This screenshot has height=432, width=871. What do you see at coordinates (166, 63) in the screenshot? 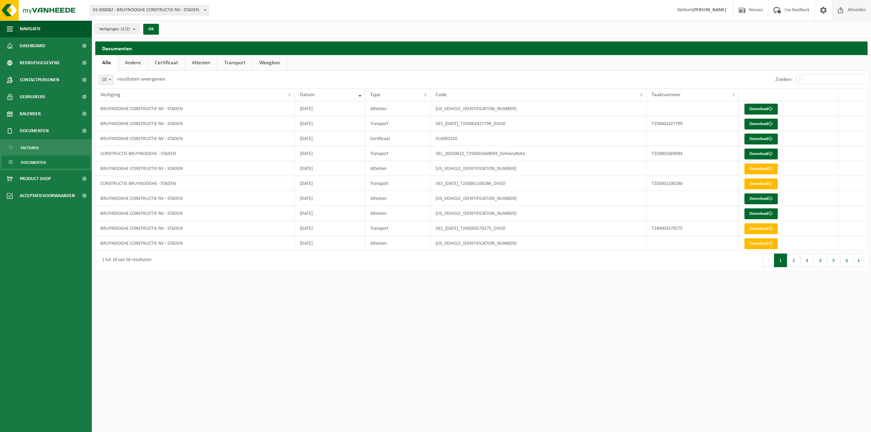
I see `a: Certificaat` at bounding box center [166, 63].